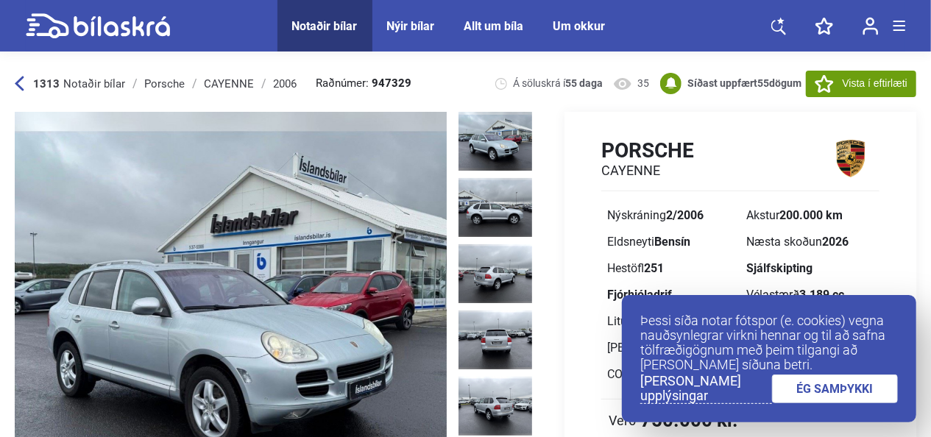 This screenshot has height=437, width=931. What do you see at coordinates (810, 295) in the screenshot?
I see `div: Vélastærð` at bounding box center [810, 295].